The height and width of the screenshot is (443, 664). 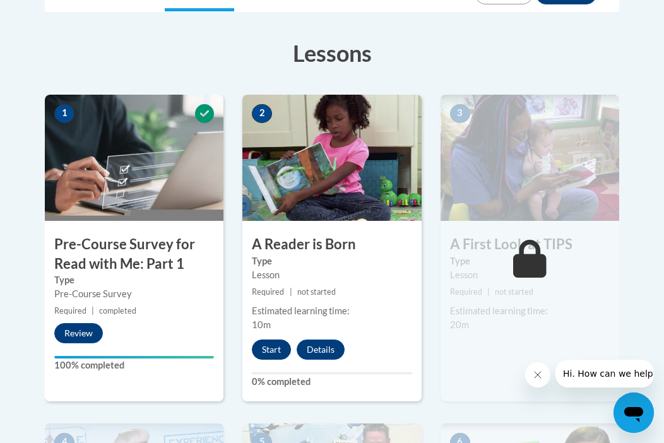 What do you see at coordinates (530, 244) in the screenshot?
I see `h3: A First Look at TIPS` at bounding box center [530, 244].